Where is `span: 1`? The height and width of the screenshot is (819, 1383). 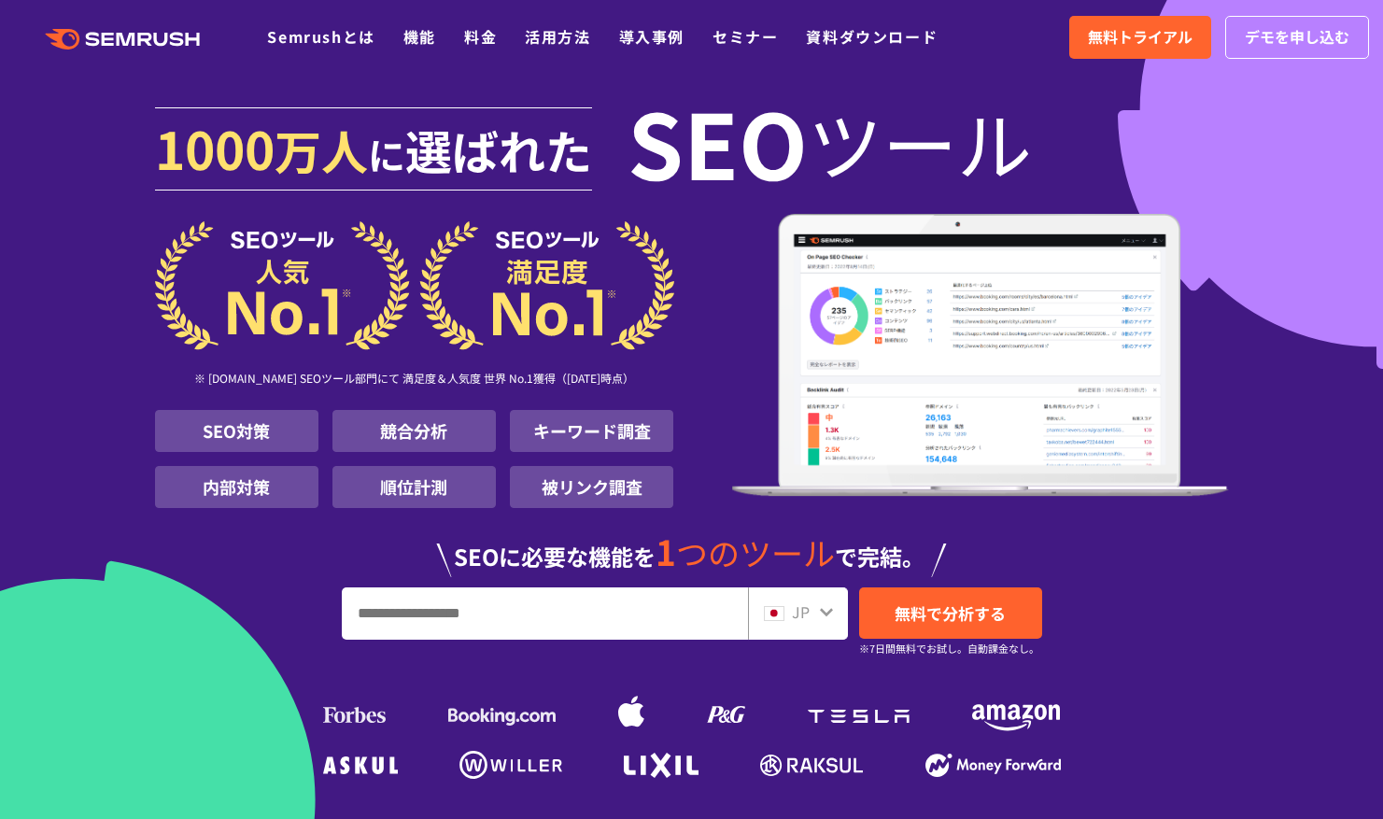
span: 1 is located at coordinates (666, 551).